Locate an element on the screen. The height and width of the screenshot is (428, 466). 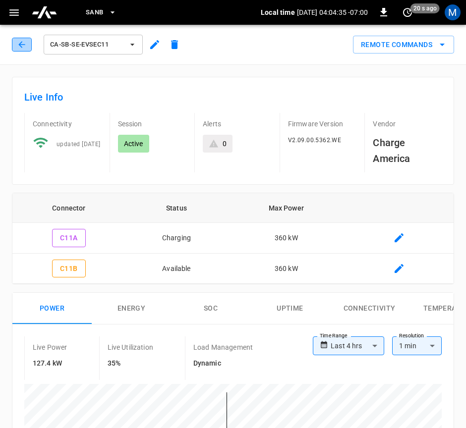
div: remote commands options is located at coordinates (403, 45).